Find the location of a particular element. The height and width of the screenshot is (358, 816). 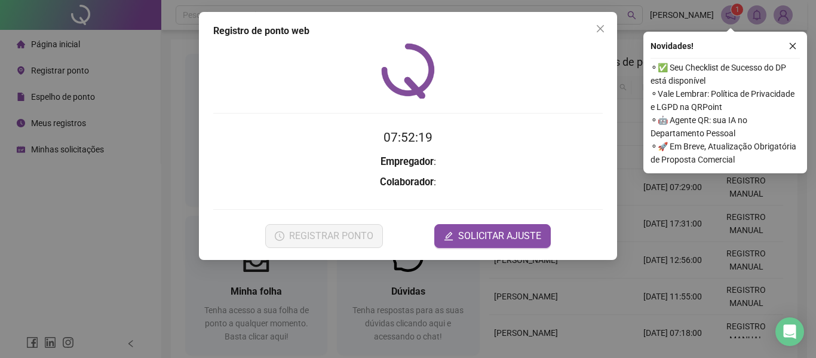

span: edit is located at coordinates (449, 236).